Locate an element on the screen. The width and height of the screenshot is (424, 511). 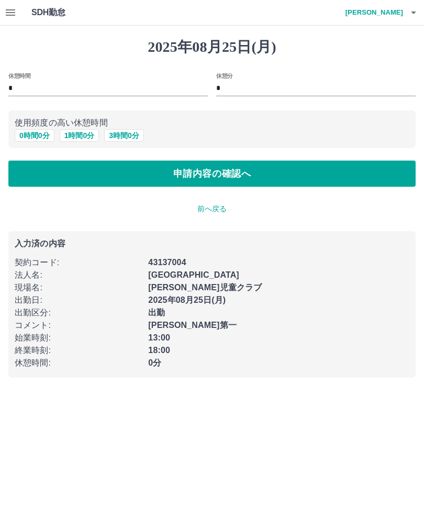
button: 申請内容の確認へ is located at coordinates (212, 174).